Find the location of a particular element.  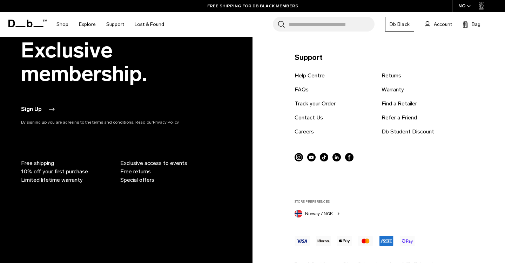

span: Free shipping is located at coordinates (38, 163).